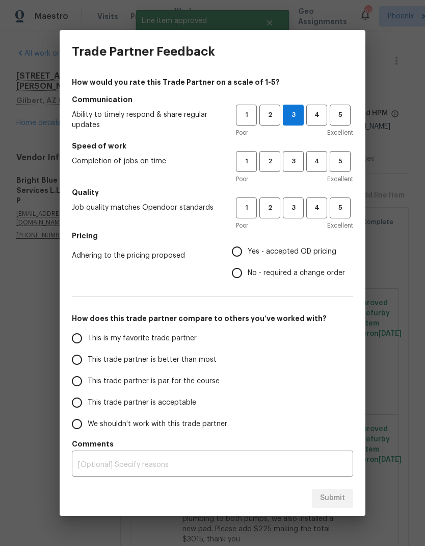 The height and width of the screenshot is (546, 425). Describe the element at coordinates (142, 402) in the screenshot. I see `span: This trade partner is acceptable` at that location.